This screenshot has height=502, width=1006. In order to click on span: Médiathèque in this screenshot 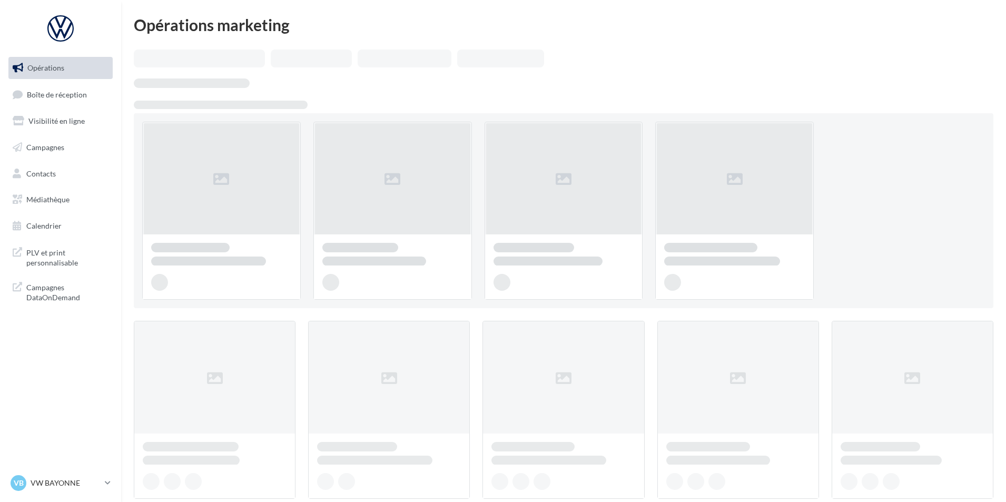, I will do `click(48, 199)`.